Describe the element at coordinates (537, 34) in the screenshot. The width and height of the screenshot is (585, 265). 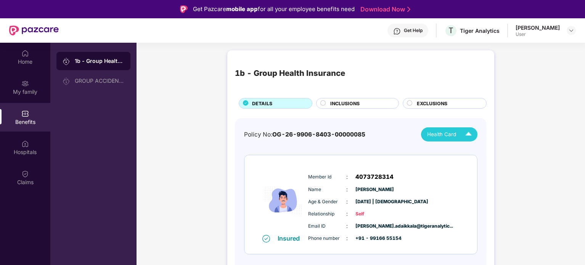
I see `div: User` at that location.